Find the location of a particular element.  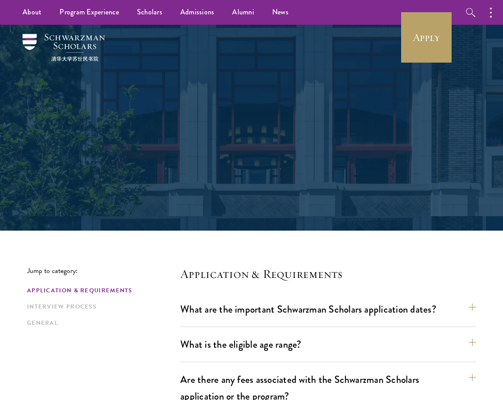

a: Application & Requirements is located at coordinates (101, 290).